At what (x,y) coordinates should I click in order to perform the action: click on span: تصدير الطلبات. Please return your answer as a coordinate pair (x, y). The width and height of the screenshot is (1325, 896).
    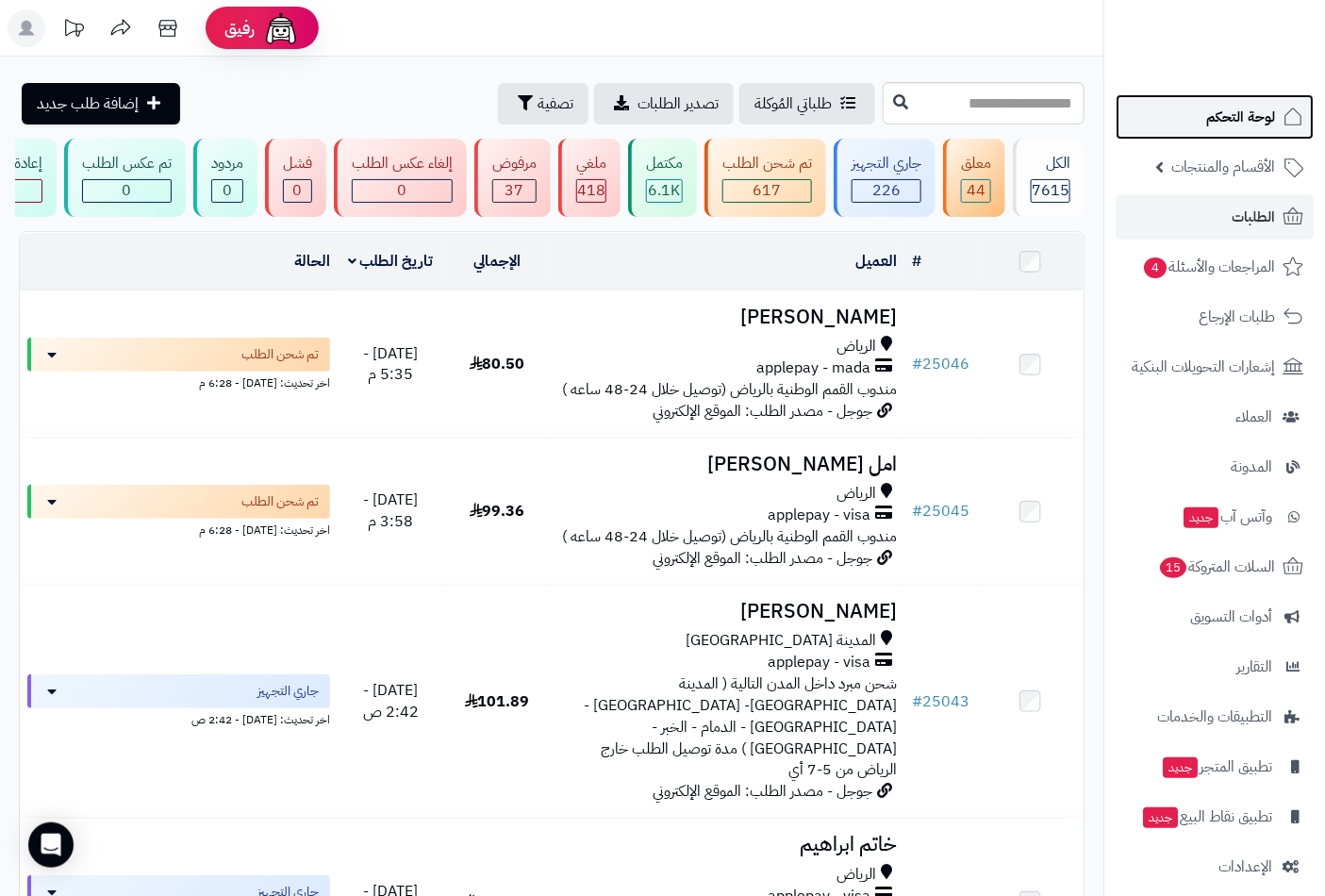
    Looking at the image, I should click on (678, 104).